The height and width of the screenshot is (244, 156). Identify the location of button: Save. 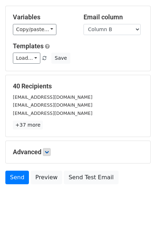
(61, 58).